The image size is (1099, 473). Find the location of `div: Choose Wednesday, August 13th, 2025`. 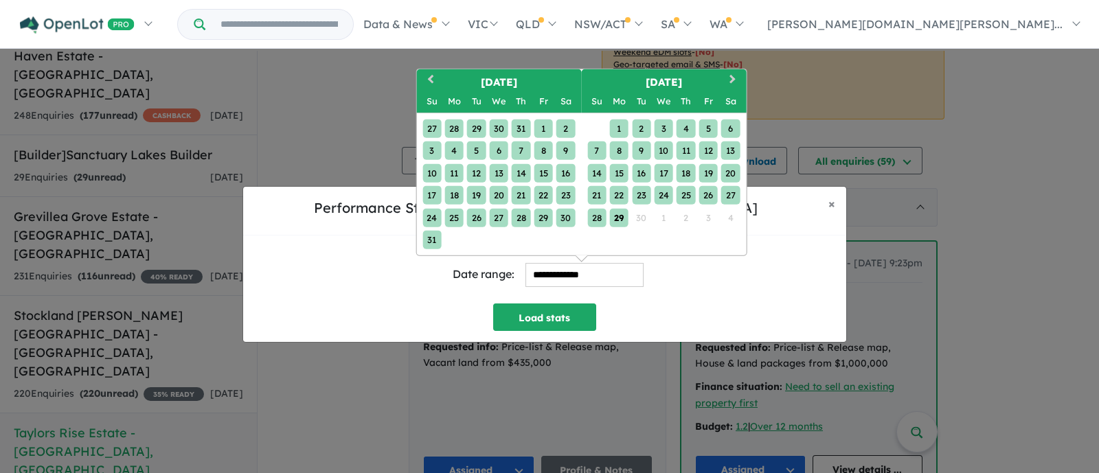

div: Choose Wednesday, August 13th, 2025 is located at coordinates (499, 172).